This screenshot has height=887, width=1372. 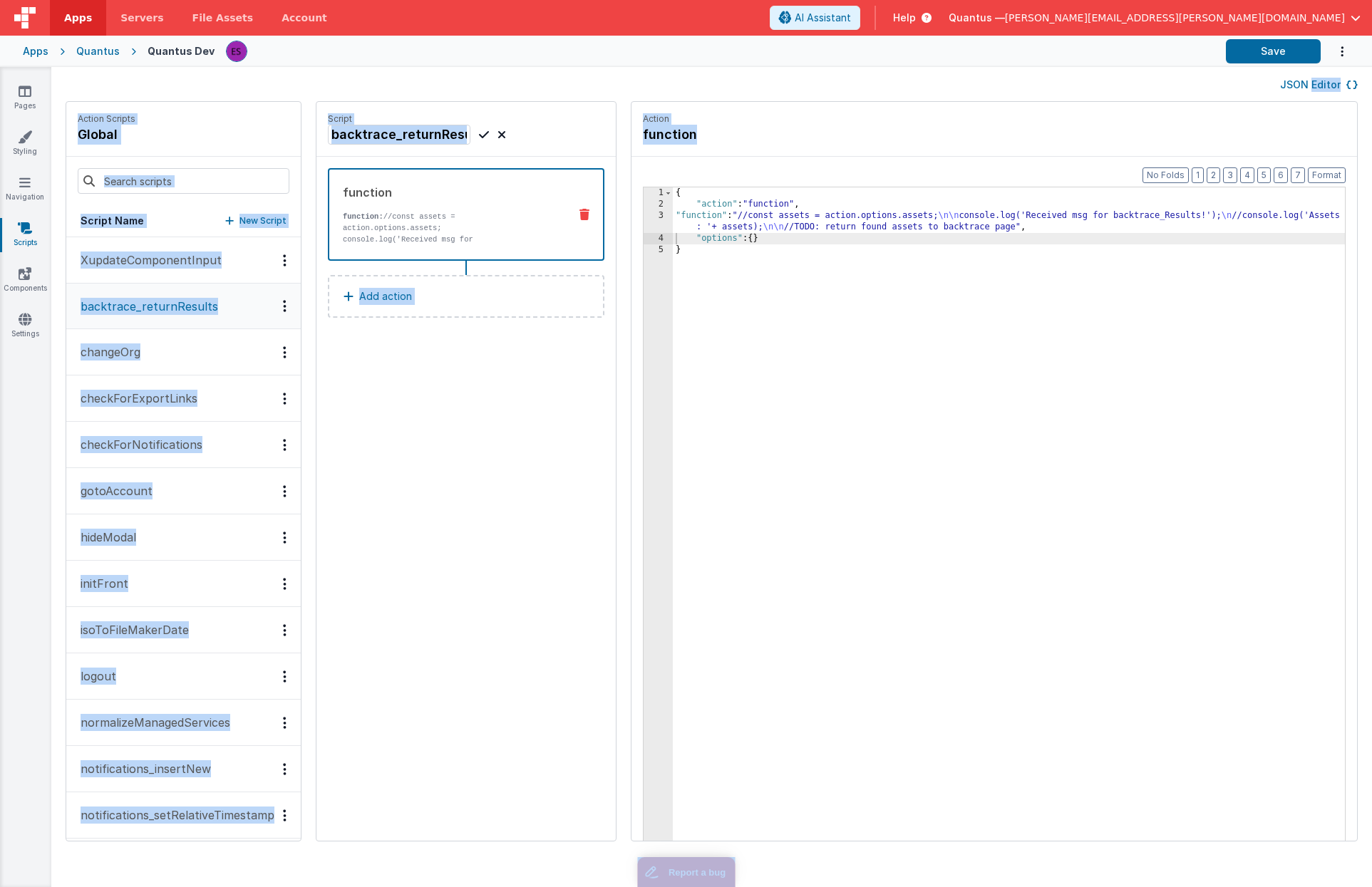 What do you see at coordinates (386, 297) in the screenshot?
I see `p: Add action` at bounding box center [386, 297].